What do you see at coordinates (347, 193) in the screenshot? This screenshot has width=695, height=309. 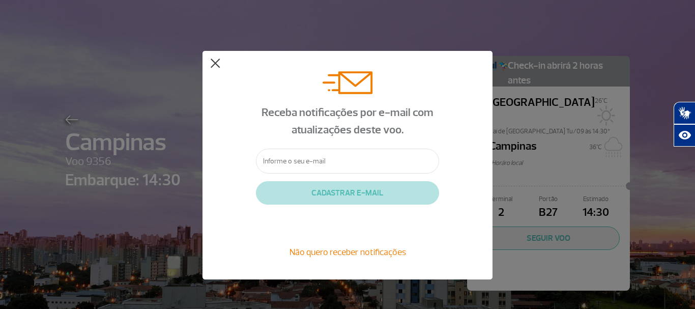 I see `button: CADASTRAR E-MAIL` at bounding box center [347, 193].